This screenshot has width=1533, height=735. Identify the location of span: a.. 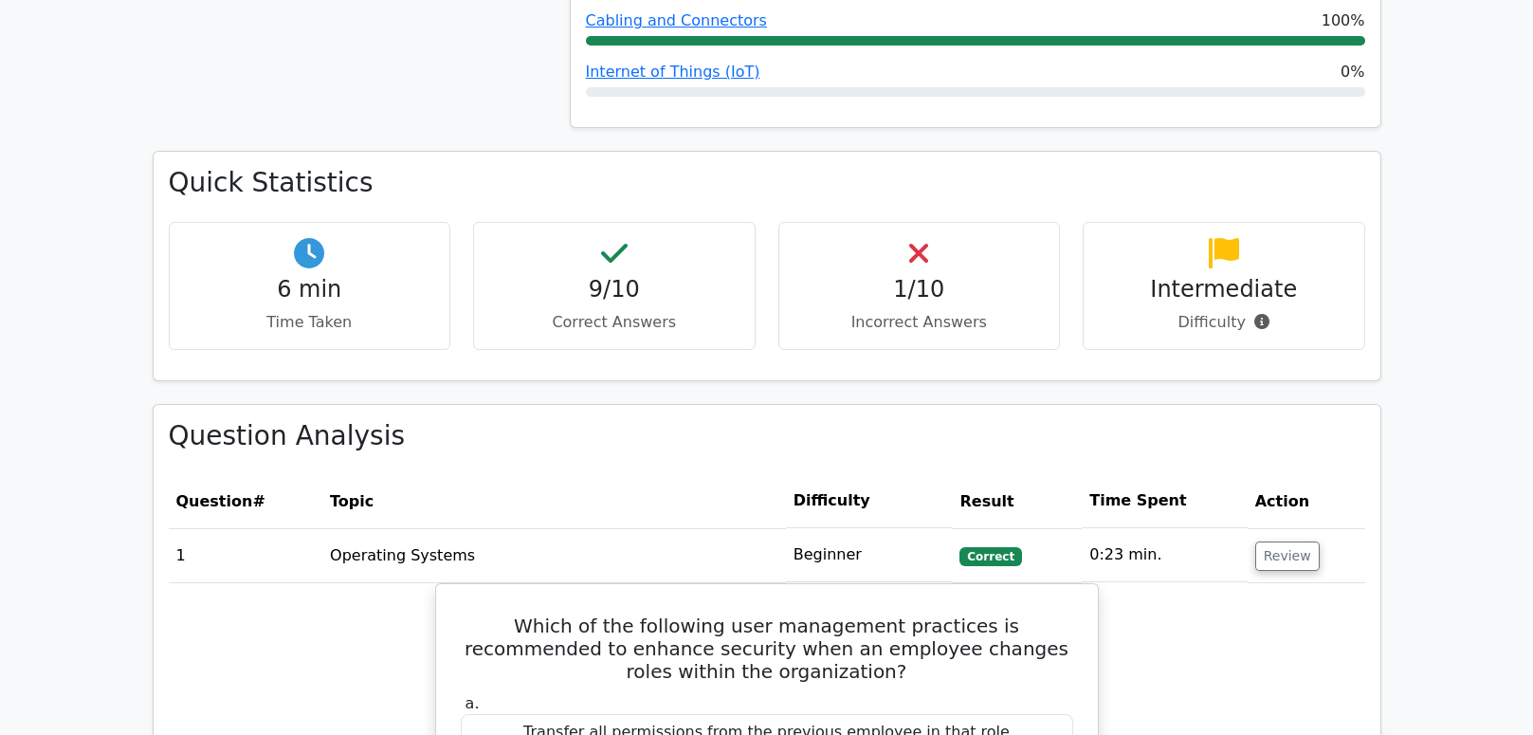
(472, 702).